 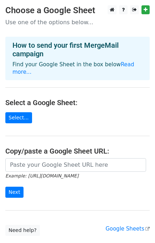 What do you see at coordinates (19, 118) in the screenshot?
I see `a: Select...` at bounding box center [19, 118].